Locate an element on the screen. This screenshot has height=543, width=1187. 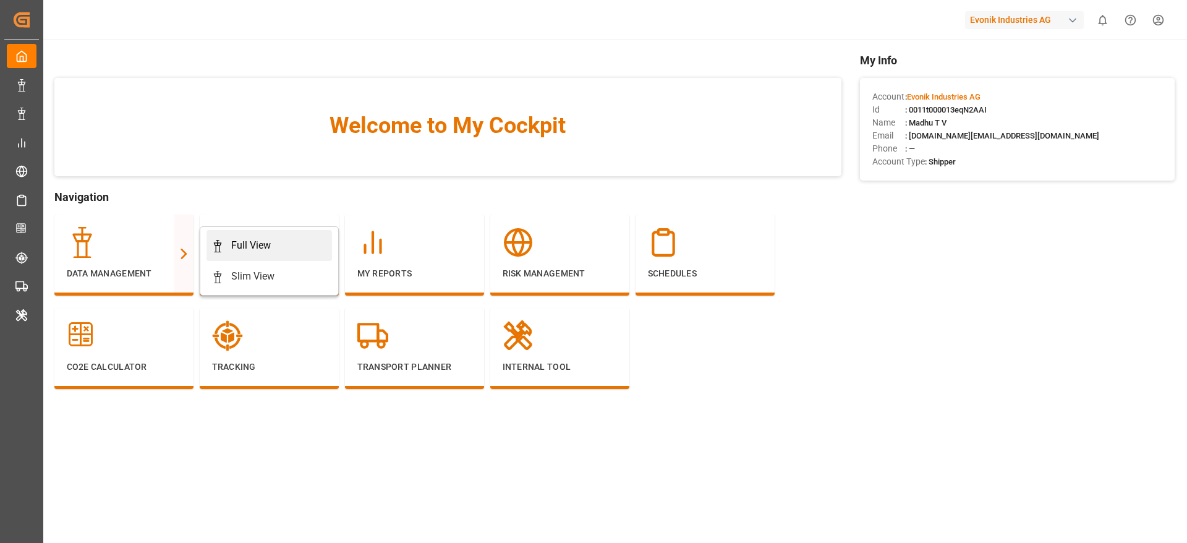
span: Name is located at coordinates (888, 122).